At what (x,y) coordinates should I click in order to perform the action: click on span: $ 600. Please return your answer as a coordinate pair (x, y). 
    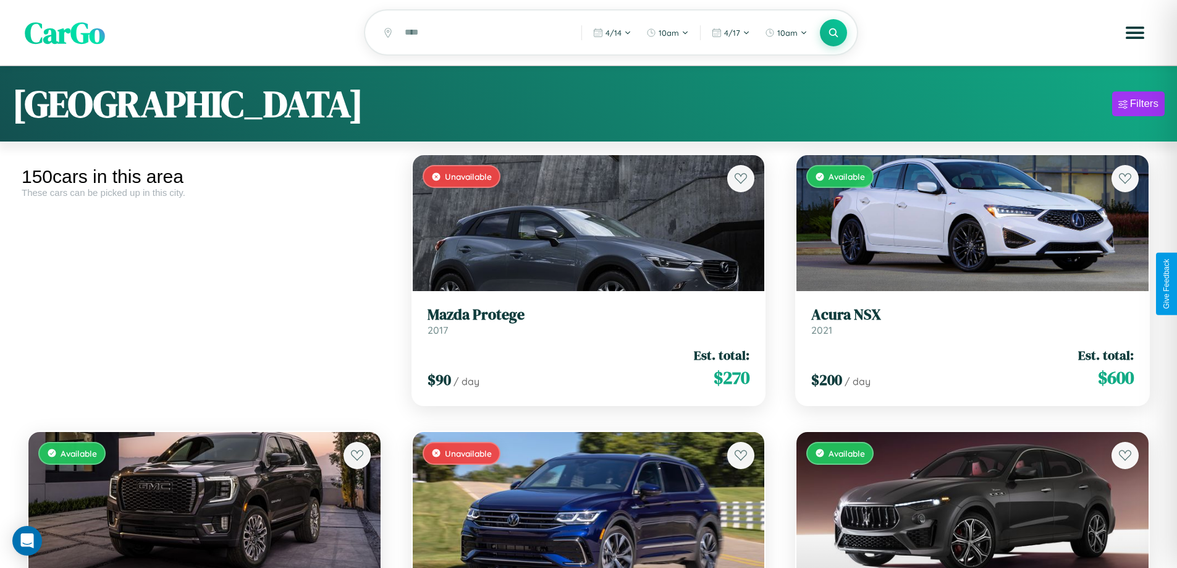
    Looking at the image, I should click on (1116, 377).